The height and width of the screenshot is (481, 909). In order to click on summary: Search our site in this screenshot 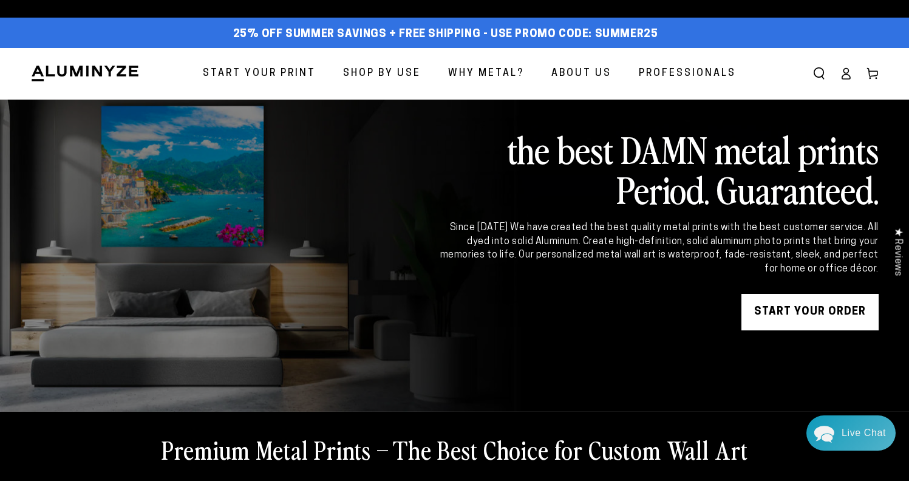, I will do `click(819, 74)`.